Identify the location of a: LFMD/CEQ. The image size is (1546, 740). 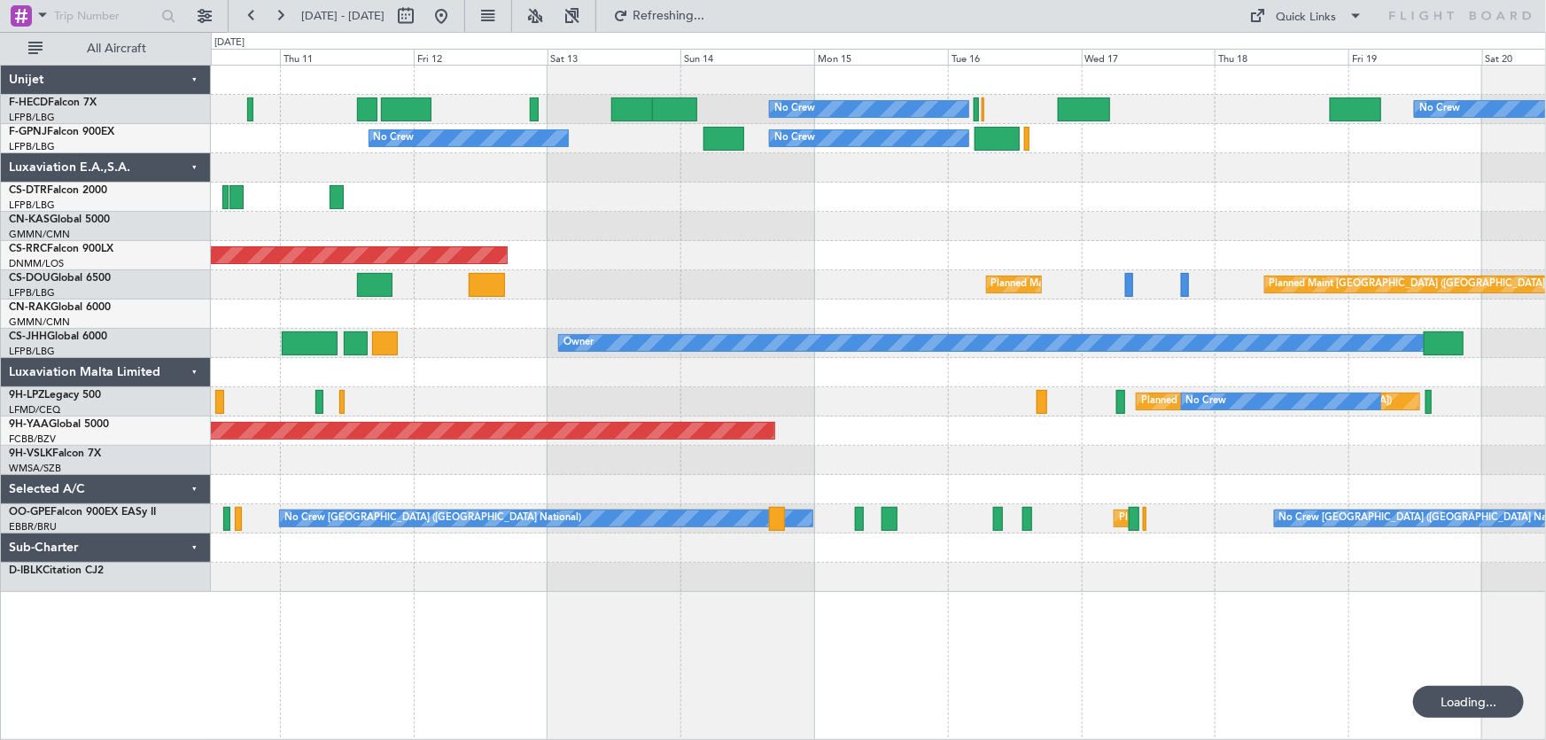
(35, 409).